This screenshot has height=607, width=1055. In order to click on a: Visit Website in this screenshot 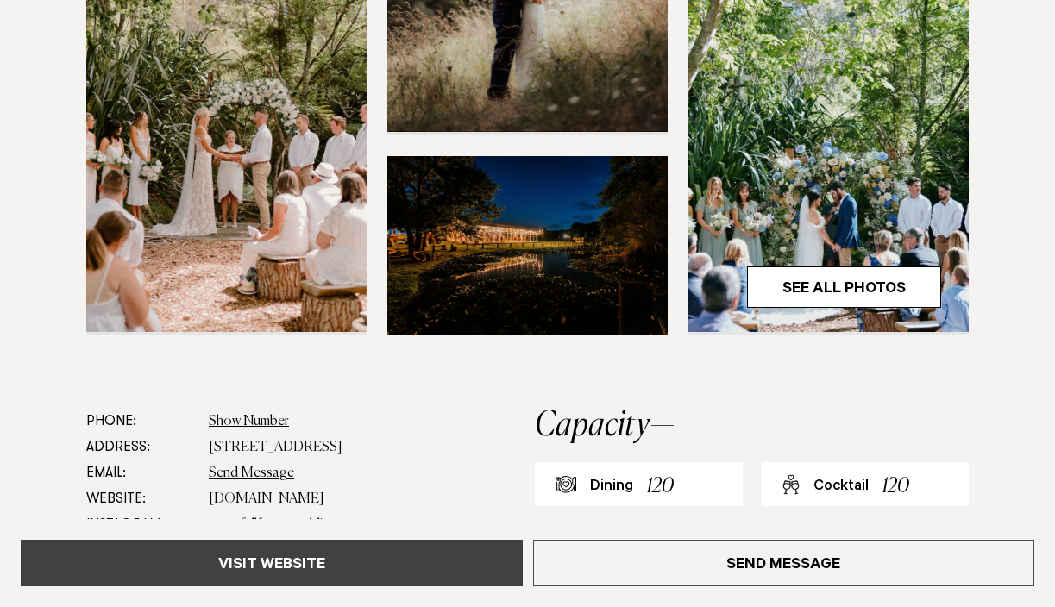, I will do `click(272, 563)`.